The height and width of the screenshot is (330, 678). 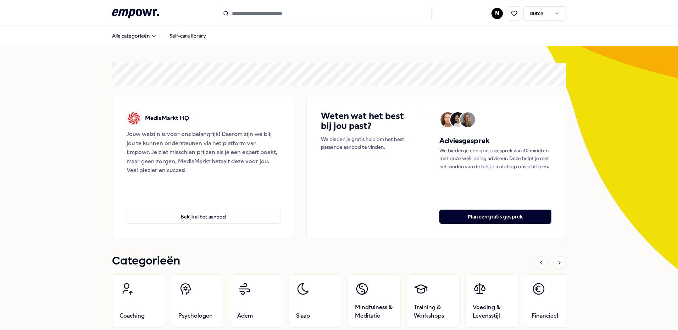 What do you see at coordinates (495, 217) in the screenshot?
I see `button: Plan een gratis gesprek` at bounding box center [495, 217].